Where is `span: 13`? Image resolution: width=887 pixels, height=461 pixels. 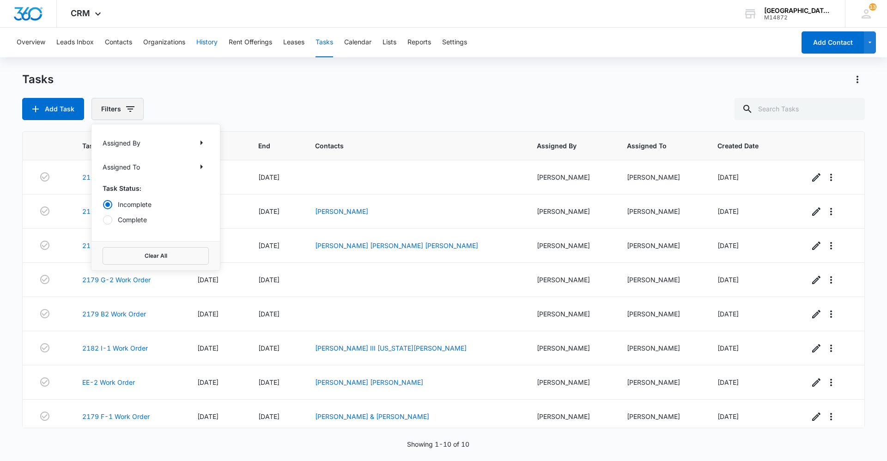
span: 13 is located at coordinates (872, 7).